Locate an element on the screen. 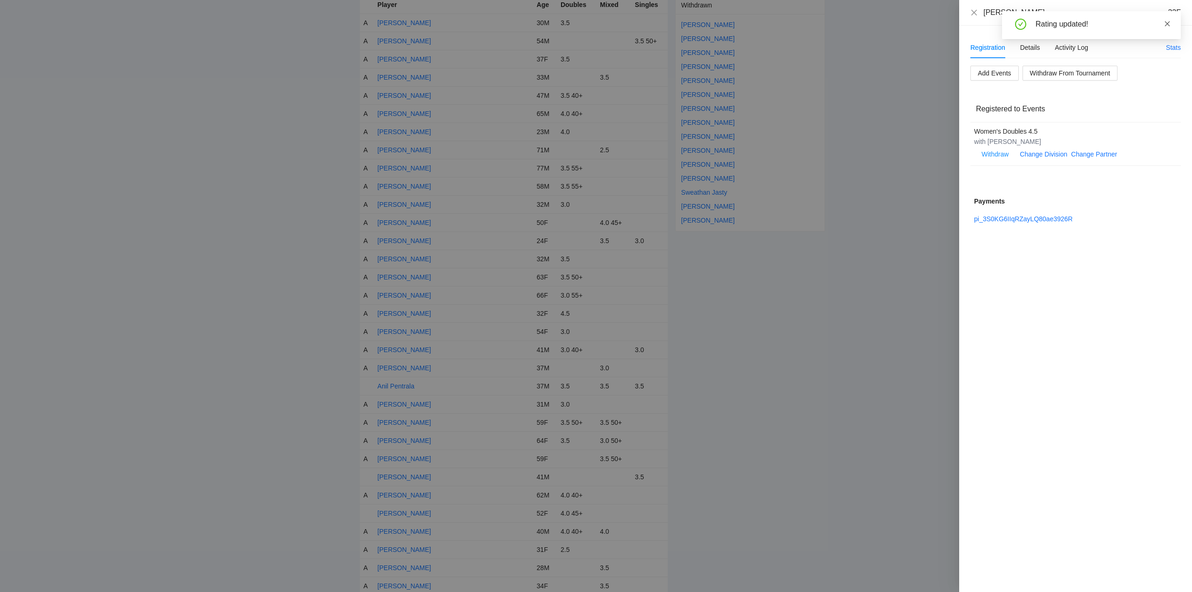 The image size is (1192, 592). button: Withdraw From Tournament is located at coordinates (1070, 73).